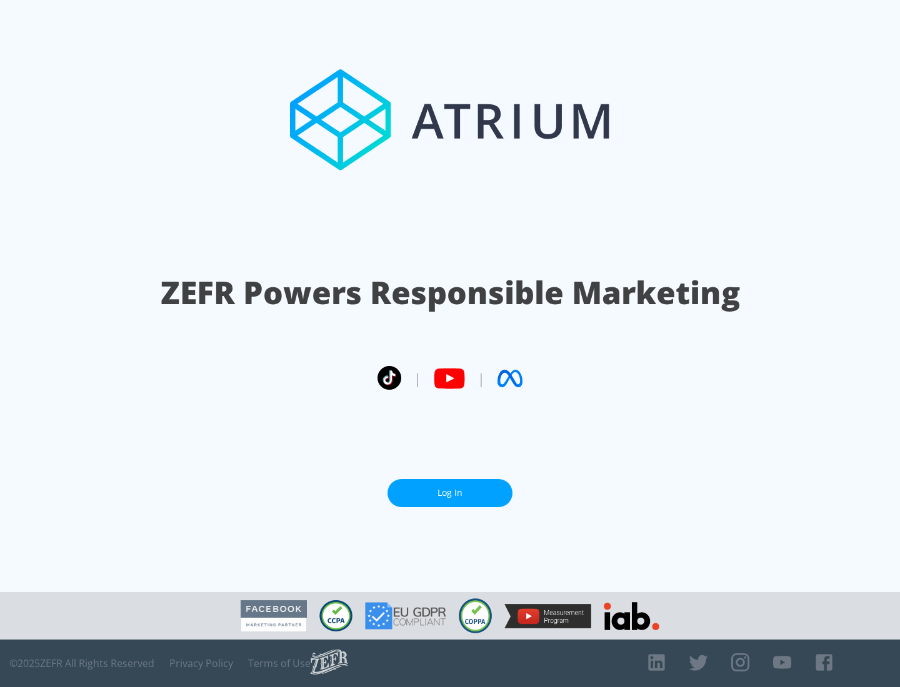  I want to click on img: GDPR Compliant, so click(405, 616).